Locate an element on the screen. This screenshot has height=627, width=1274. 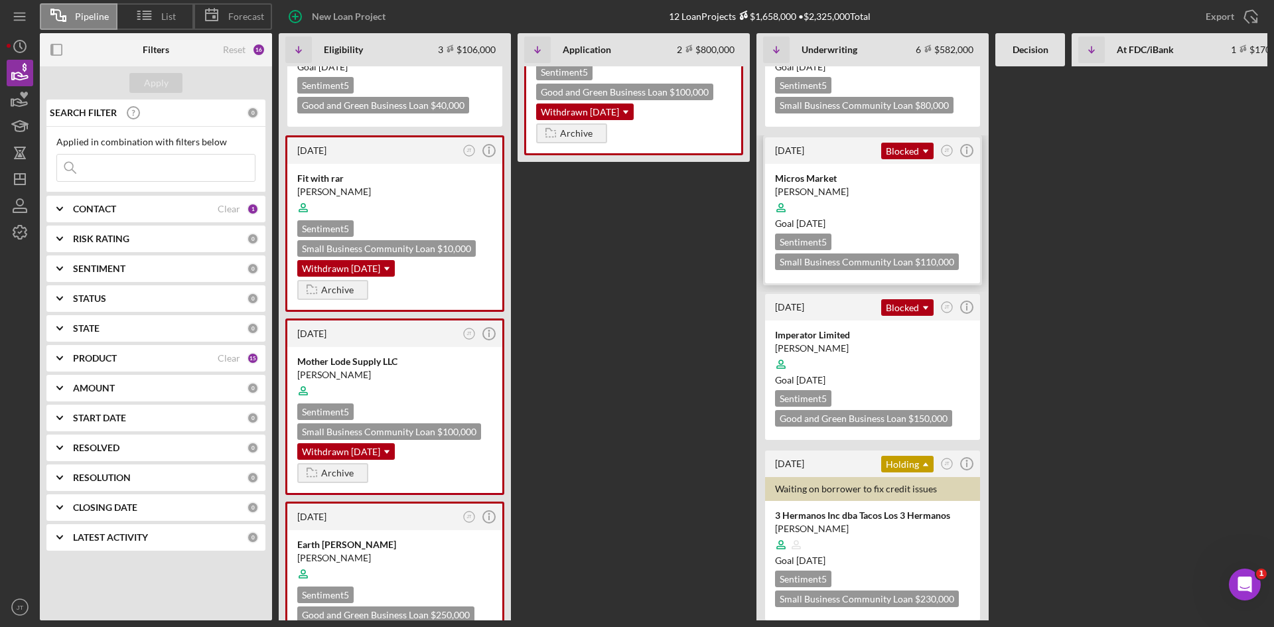
div: 3 $106,000 is located at coordinates (467, 49).